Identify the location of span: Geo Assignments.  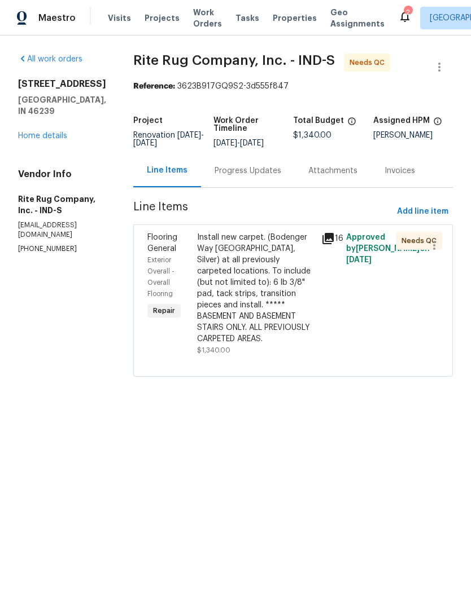
(357, 18).